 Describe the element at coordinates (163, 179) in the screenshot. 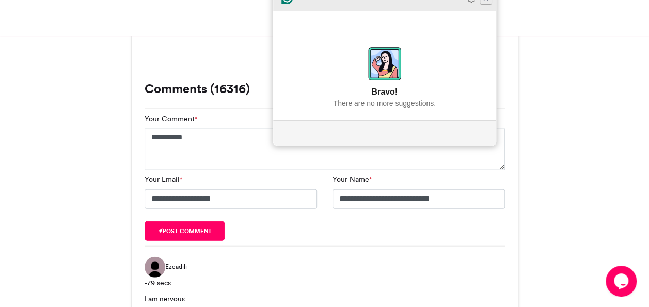

I see `label: Your Email` at that location.